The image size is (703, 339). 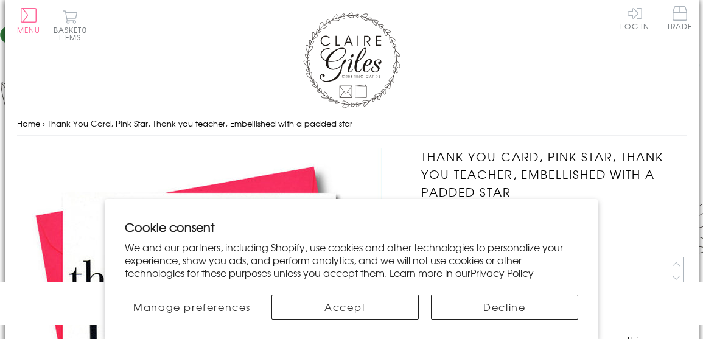 What do you see at coordinates (352, 124) in the screenshot?
I see `nav: breadcrumbs` at bounding box center [352, 124].